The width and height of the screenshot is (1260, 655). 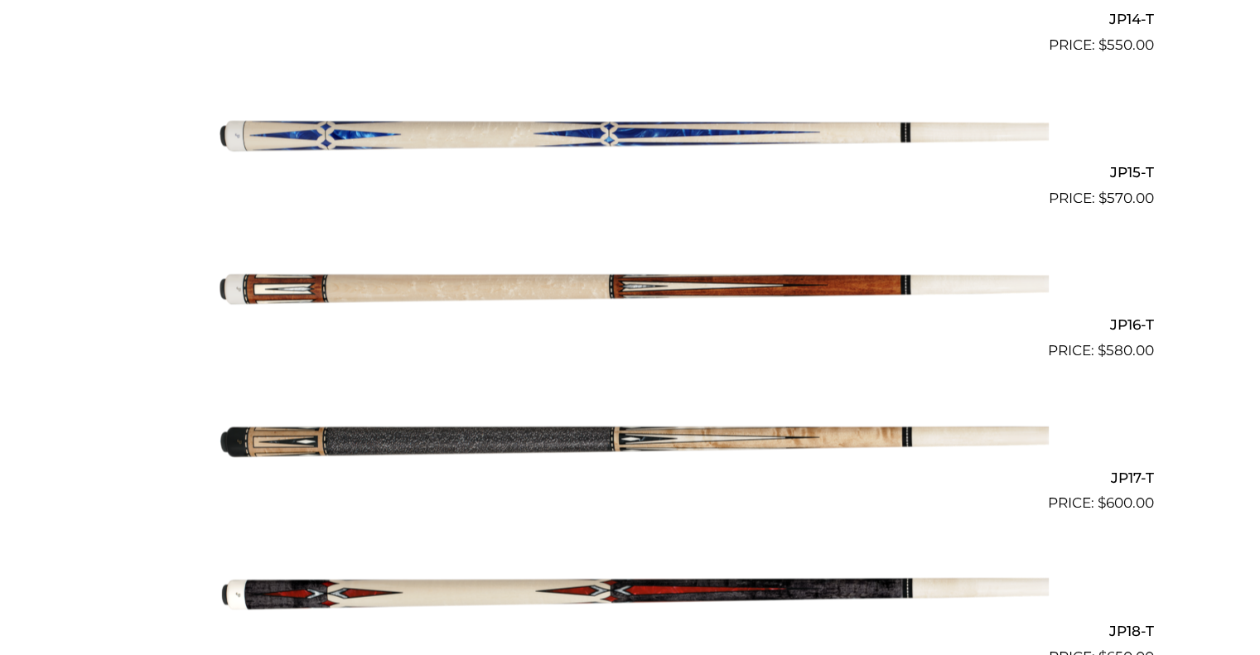 I want to click on bdi: 580.00, so click(x=1126, y=350).